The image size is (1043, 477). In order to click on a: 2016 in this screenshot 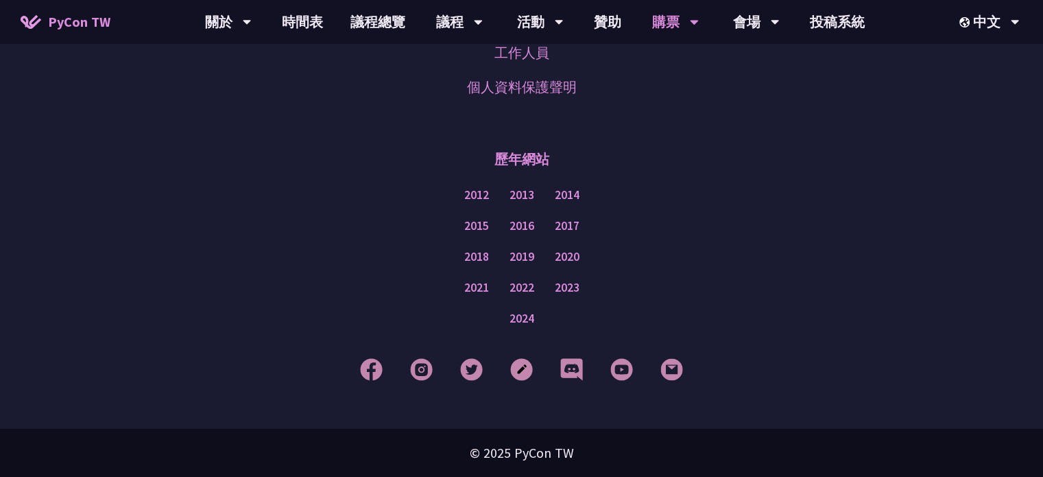, I will do `click(522, 226)`.